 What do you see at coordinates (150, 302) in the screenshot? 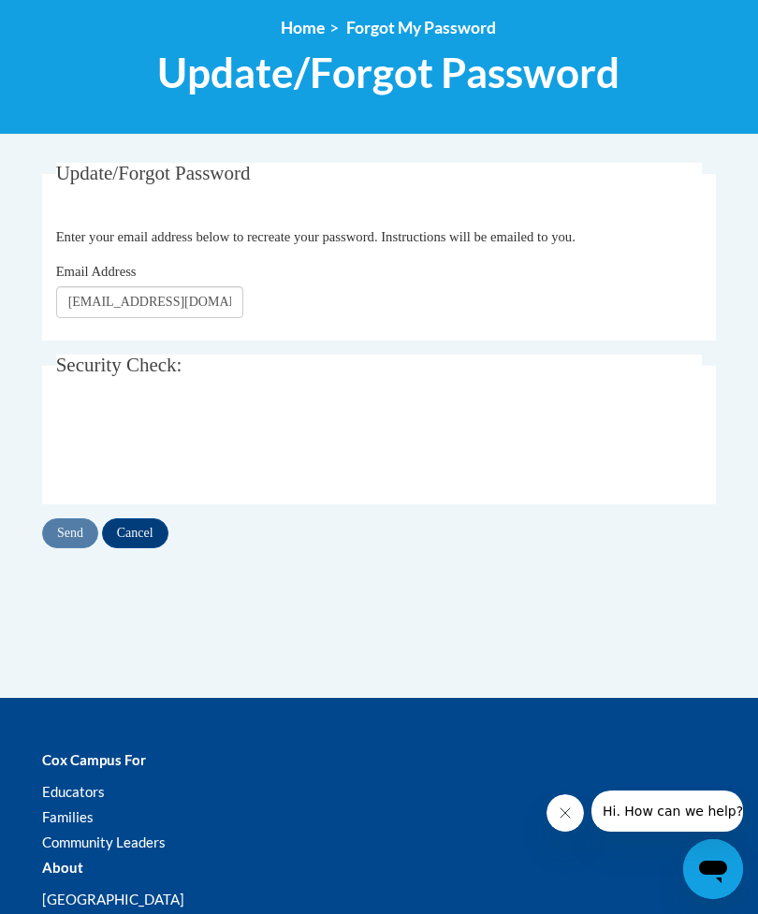
I see `input: Email` at bounding box center [150, 302].